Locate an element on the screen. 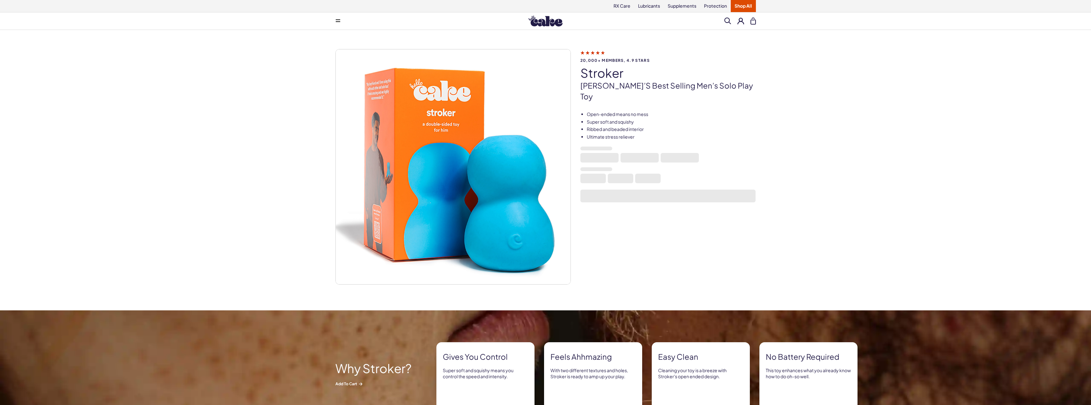 Image resolution: width=1091 pixels, height=405 pixels. h1: stroker is located at coordinates (668, 73).